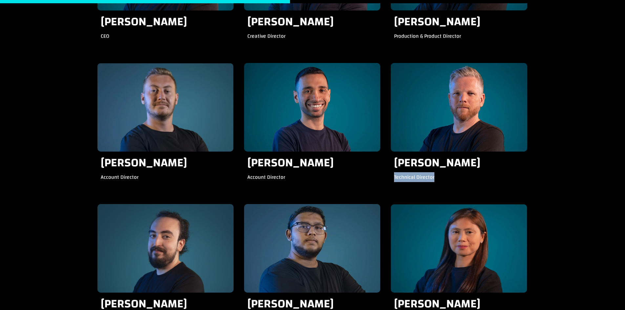  I want to click on img: Jeraz Pastakia, so click(312, 107).